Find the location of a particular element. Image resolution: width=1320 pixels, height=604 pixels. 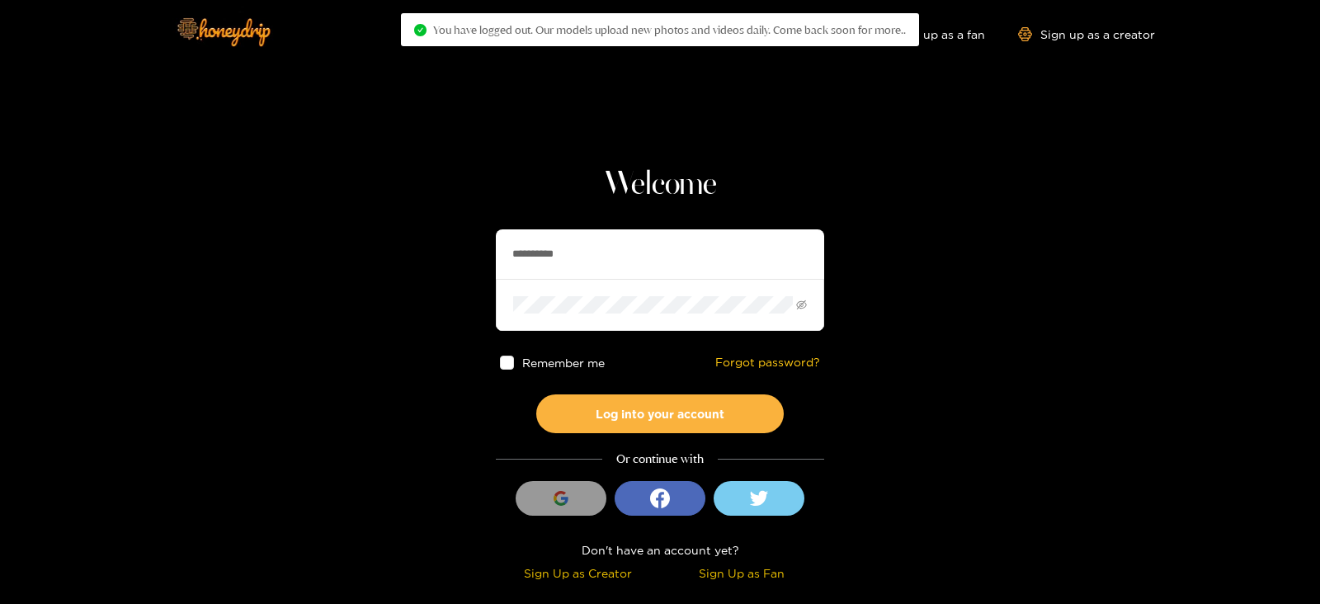

div: Sign Up as Creator is located at coordinates (578, 573).